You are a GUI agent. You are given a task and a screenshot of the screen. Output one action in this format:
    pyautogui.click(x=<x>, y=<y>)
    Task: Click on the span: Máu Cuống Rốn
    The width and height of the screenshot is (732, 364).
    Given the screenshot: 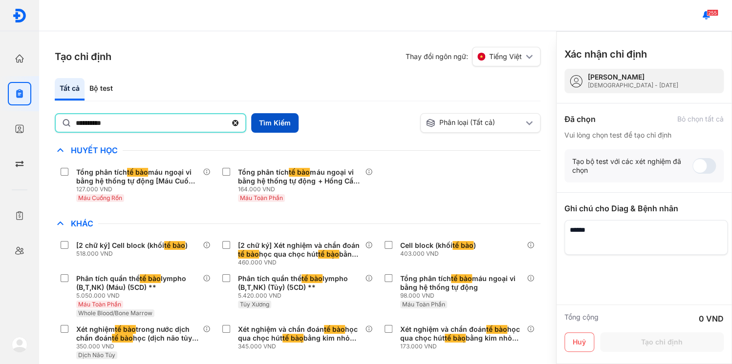 What is the action you would take?
    pyautogui.click(x=100, y=198)
    